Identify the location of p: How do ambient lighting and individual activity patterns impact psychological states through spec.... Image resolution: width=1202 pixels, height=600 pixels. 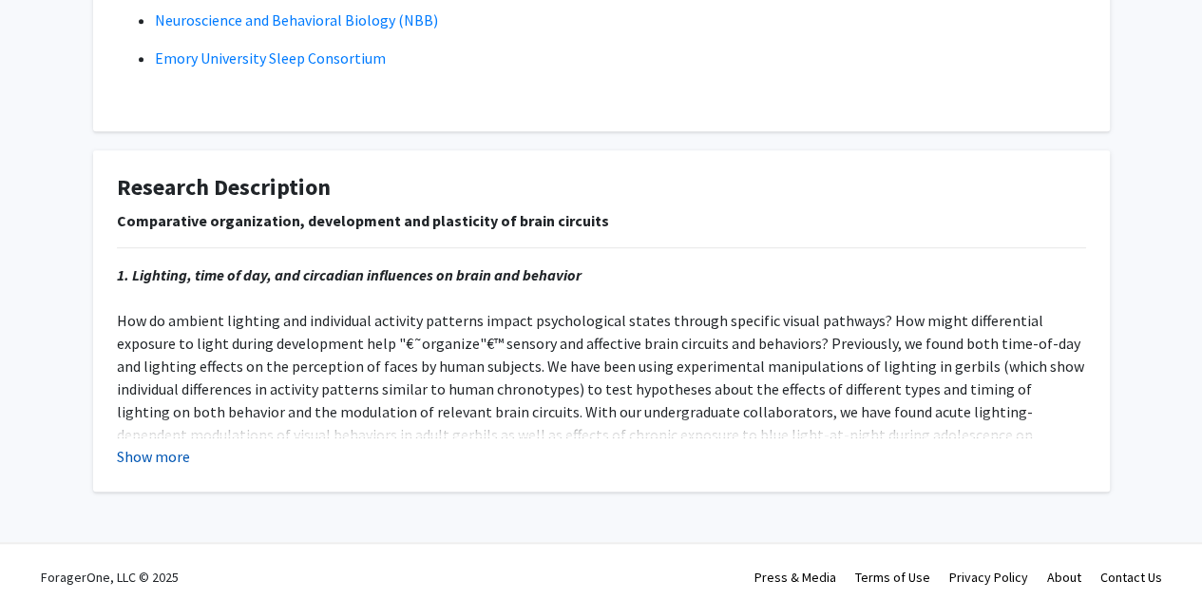
(602, 366).